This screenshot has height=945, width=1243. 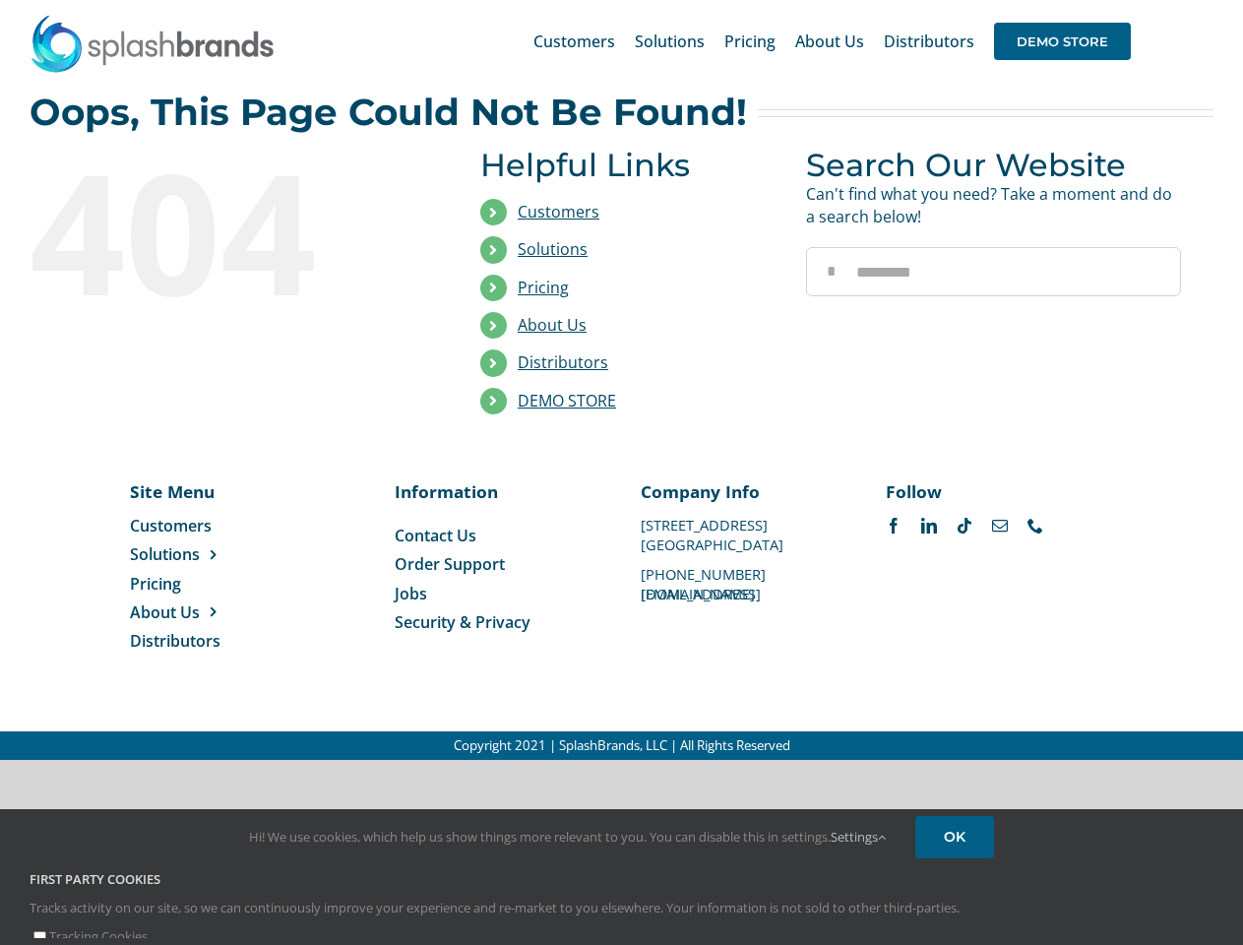 I want to click on span: DEMO STORE, so click(x=1062, y=41).